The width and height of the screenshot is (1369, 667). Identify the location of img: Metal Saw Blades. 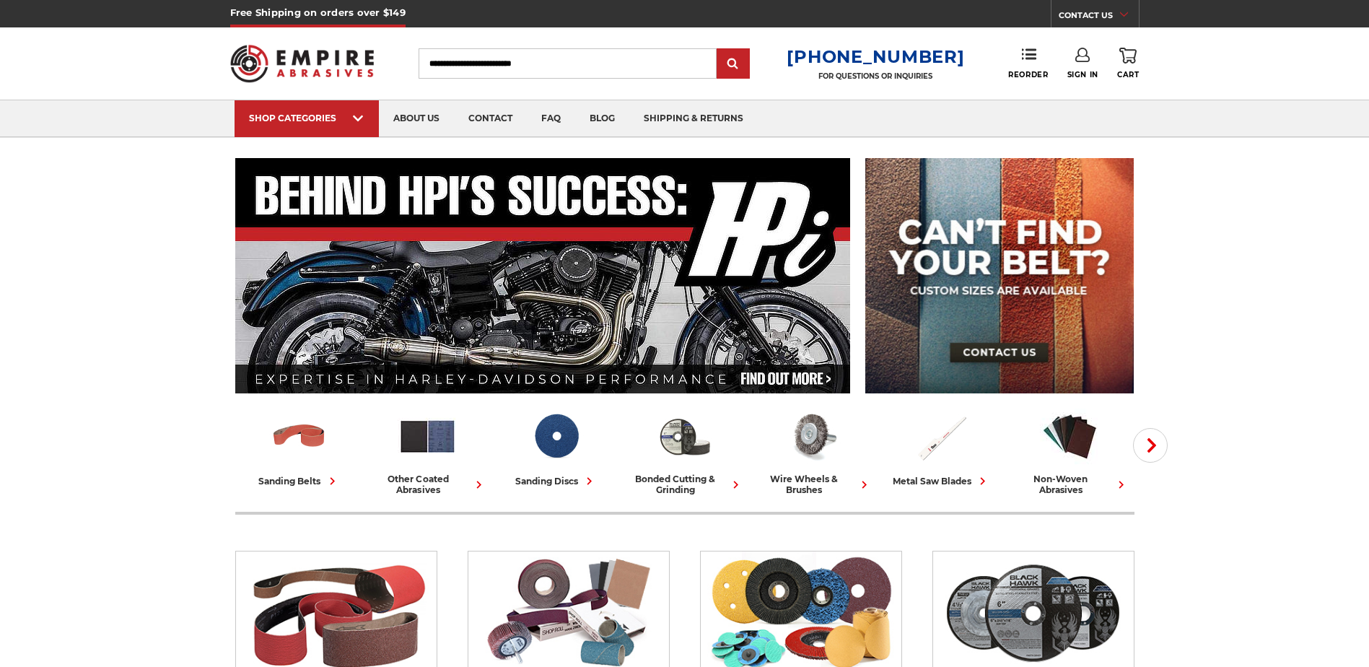
(941, 436).